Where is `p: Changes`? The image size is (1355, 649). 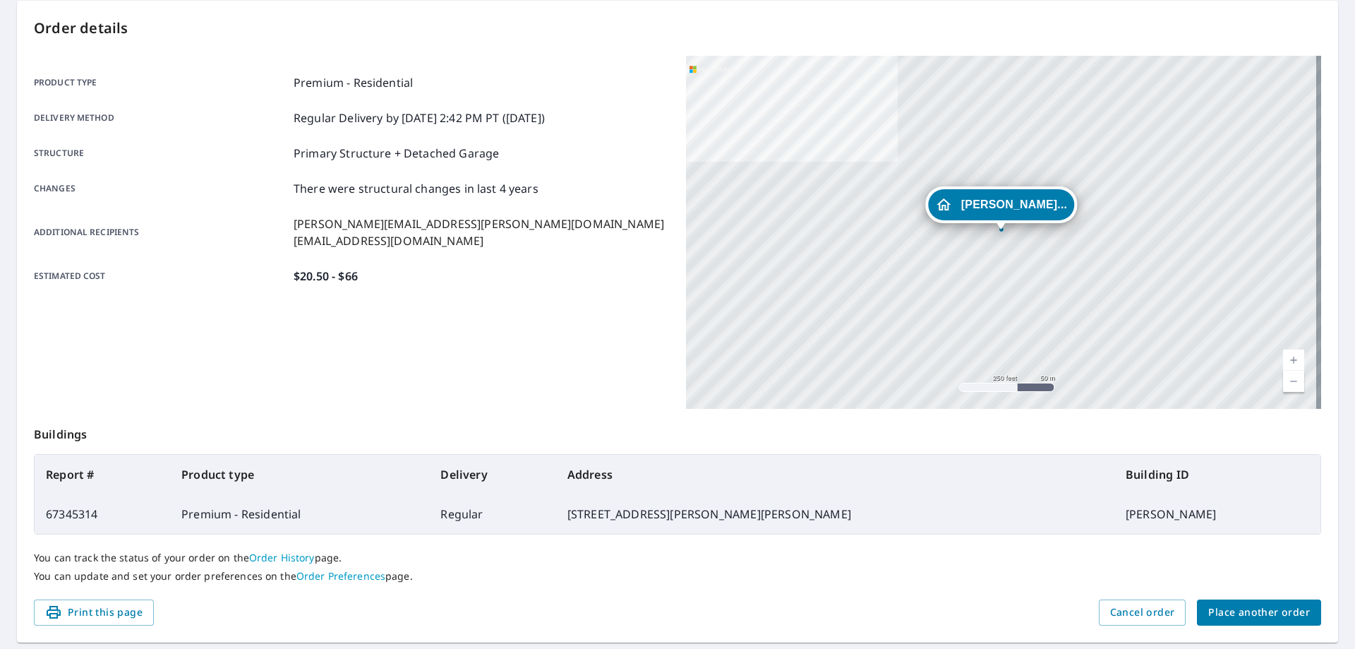
p: Changes is located at coordinates (161, 188).